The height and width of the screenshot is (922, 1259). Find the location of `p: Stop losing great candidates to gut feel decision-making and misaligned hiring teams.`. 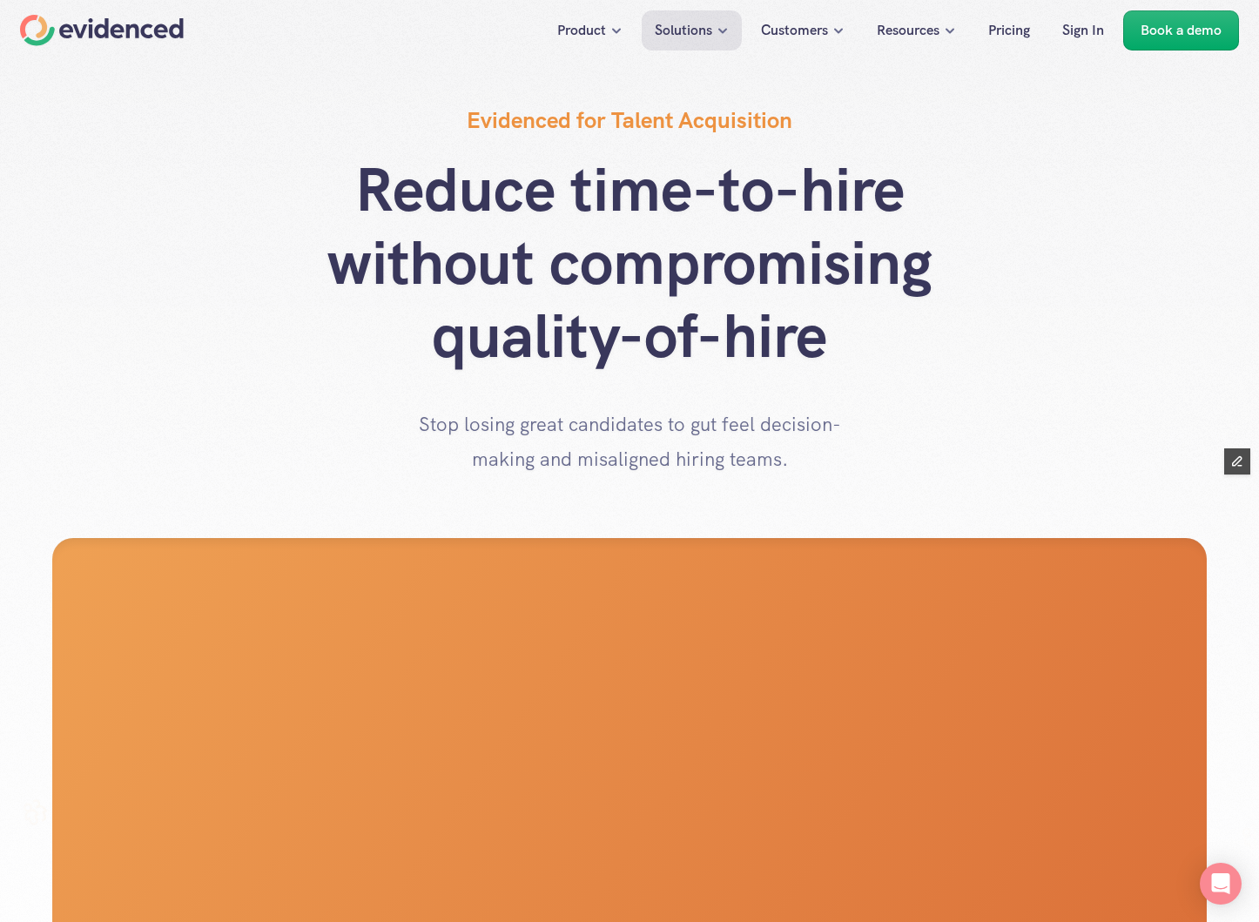

p: Stop losing great candidates to gut feel decision-making and misaligned hiring teams. is located at coordinates (629, 441).